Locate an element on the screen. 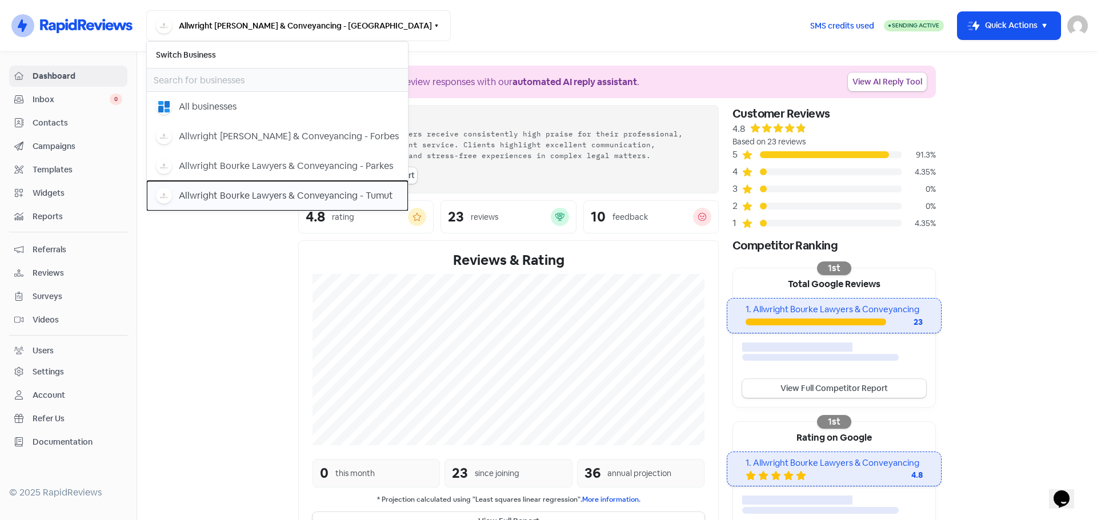 This screenshot has height=520, width=1097. a: 23reviews is located at coordinates (508, 217).